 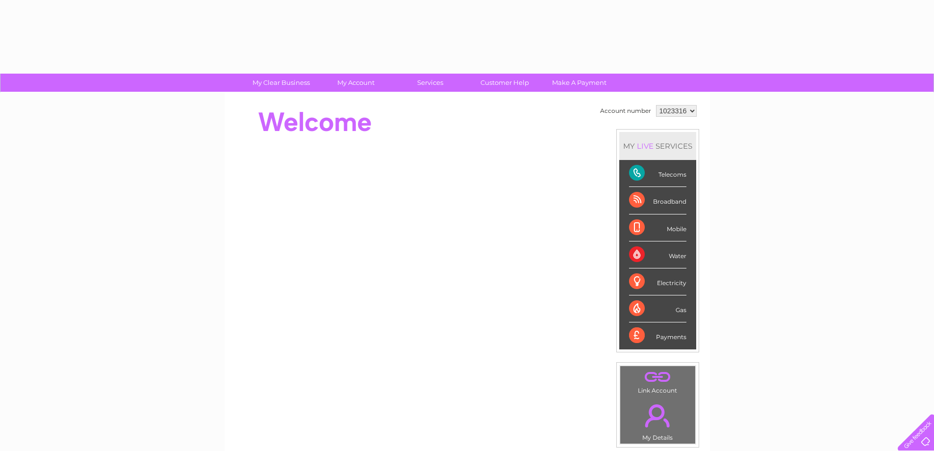 I want to click on div: Telecoms, so click(x=657, y=173).